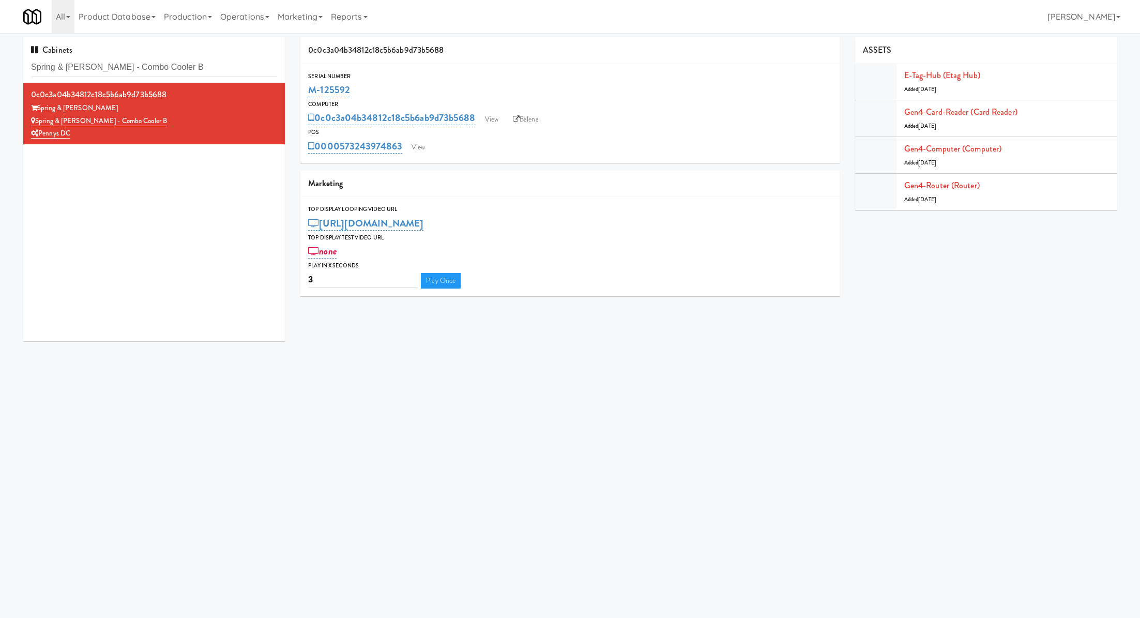  Describe the element at coordinates (441, 281) in the screenshot. I see `a: Play Once` at that location.